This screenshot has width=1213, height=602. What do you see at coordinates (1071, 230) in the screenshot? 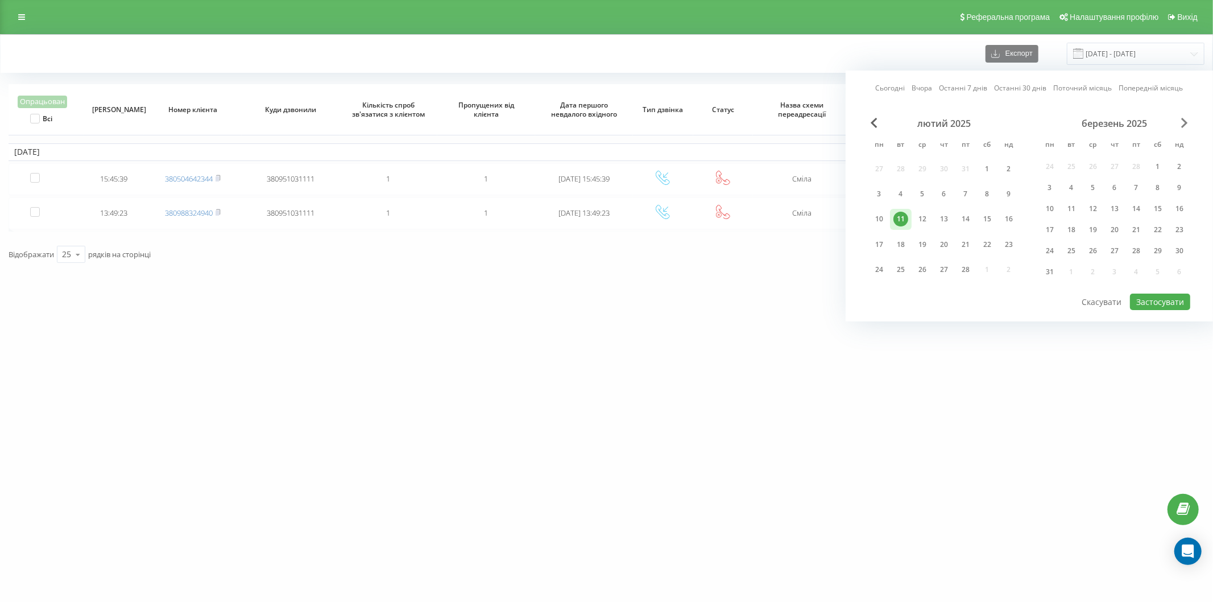
I see `div: вт 18 бер 2025 р.` at bounding box center [1071, 230].